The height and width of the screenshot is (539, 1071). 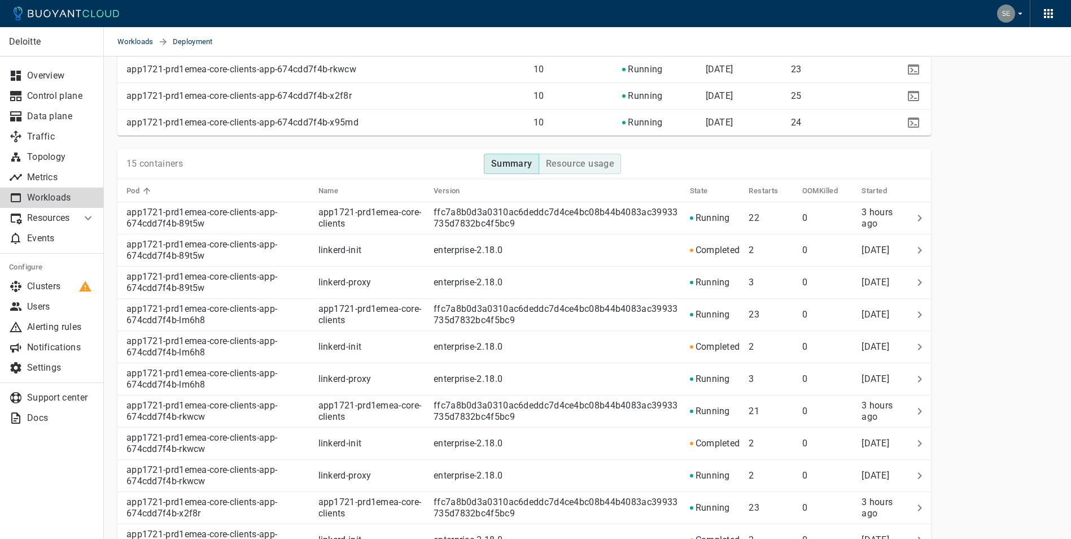 I want to click on span: Mon, 25 Aug 2025 15:40:23 CDT / Mon, 25 Aug 2025 20:40:23 UTC, so click(x=875, y=314).